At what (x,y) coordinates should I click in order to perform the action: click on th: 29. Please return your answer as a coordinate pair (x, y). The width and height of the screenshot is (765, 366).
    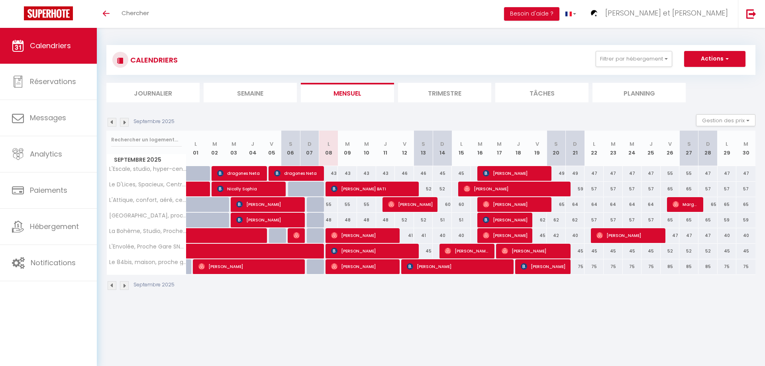
    Looking at the image, I should click on (727, 148).